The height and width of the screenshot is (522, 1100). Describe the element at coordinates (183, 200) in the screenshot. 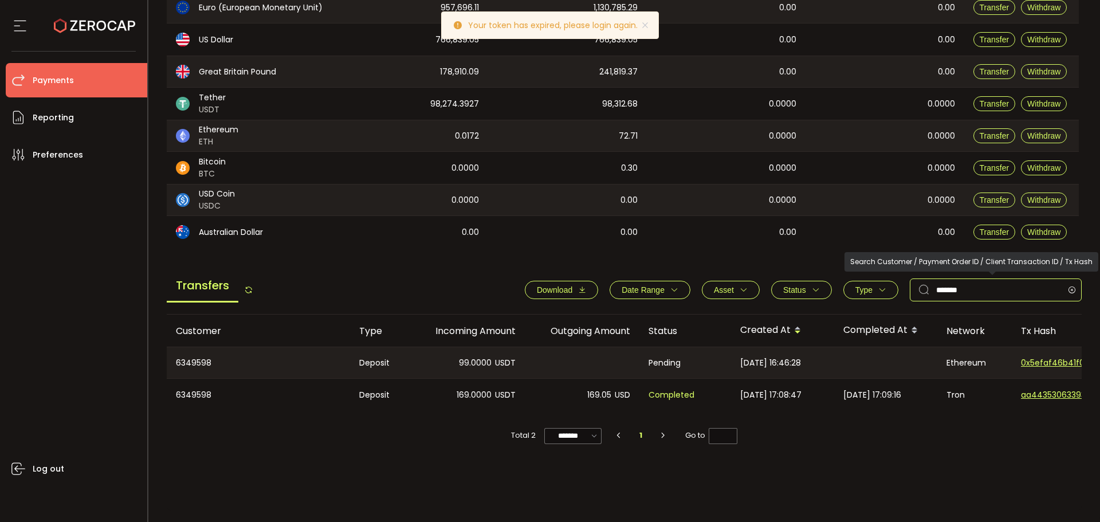

I see `img: usdc_portfolio.svg` at that location.